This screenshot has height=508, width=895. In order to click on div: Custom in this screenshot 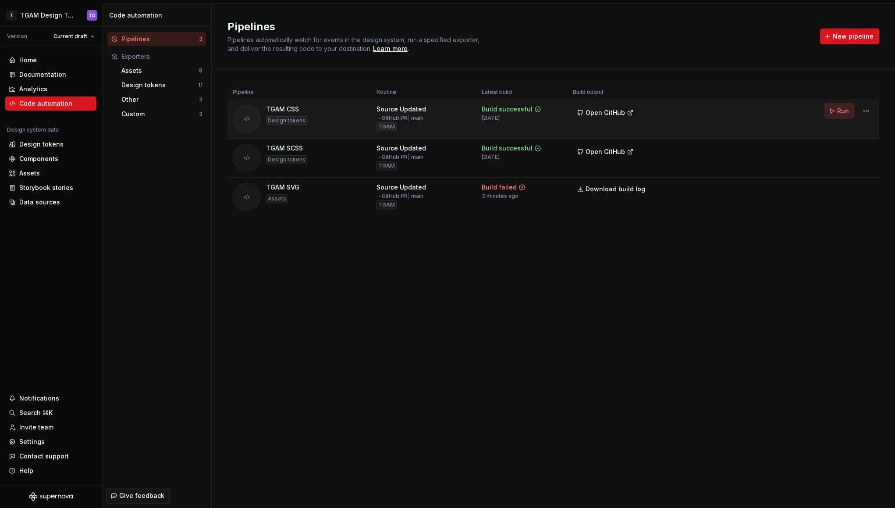, I will do `click(160, 114)`.